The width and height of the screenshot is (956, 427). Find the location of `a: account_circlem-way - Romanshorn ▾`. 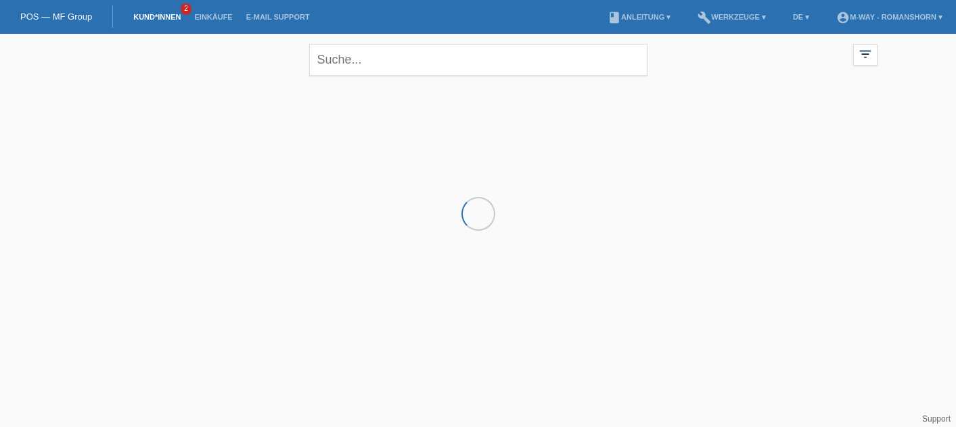

a: account_circlem-way - Romanshorn ▾ is located at coordinates (889, 17).